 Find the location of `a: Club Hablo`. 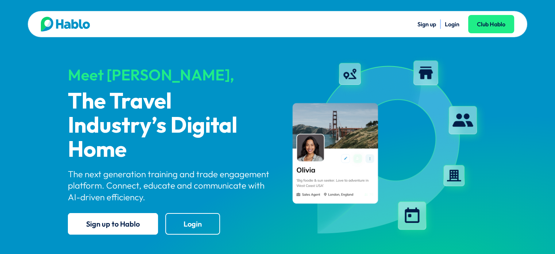

a: Club Hablo is located at coordinates (491, 24).